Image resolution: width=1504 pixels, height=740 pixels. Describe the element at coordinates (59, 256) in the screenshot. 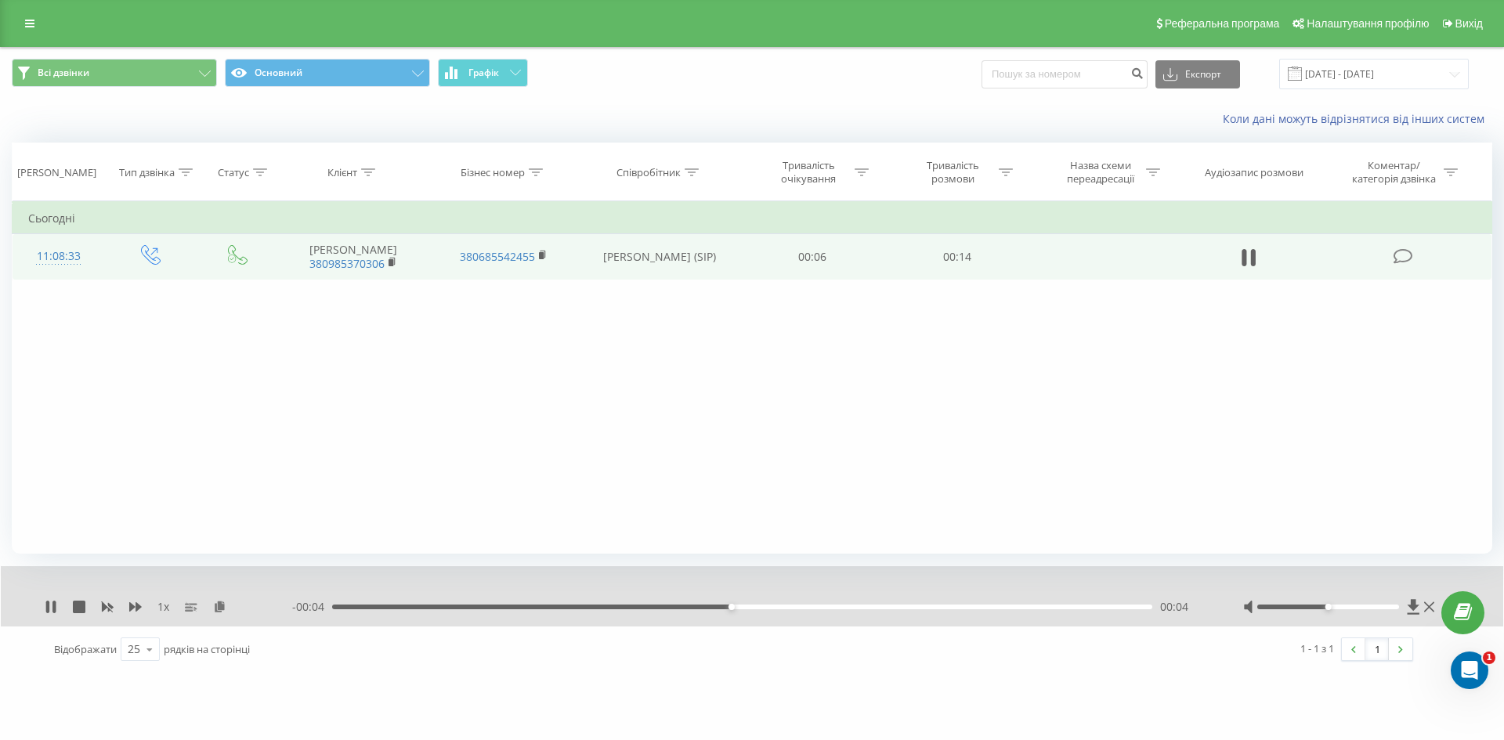

I see `div: 11:08:33` at that location.